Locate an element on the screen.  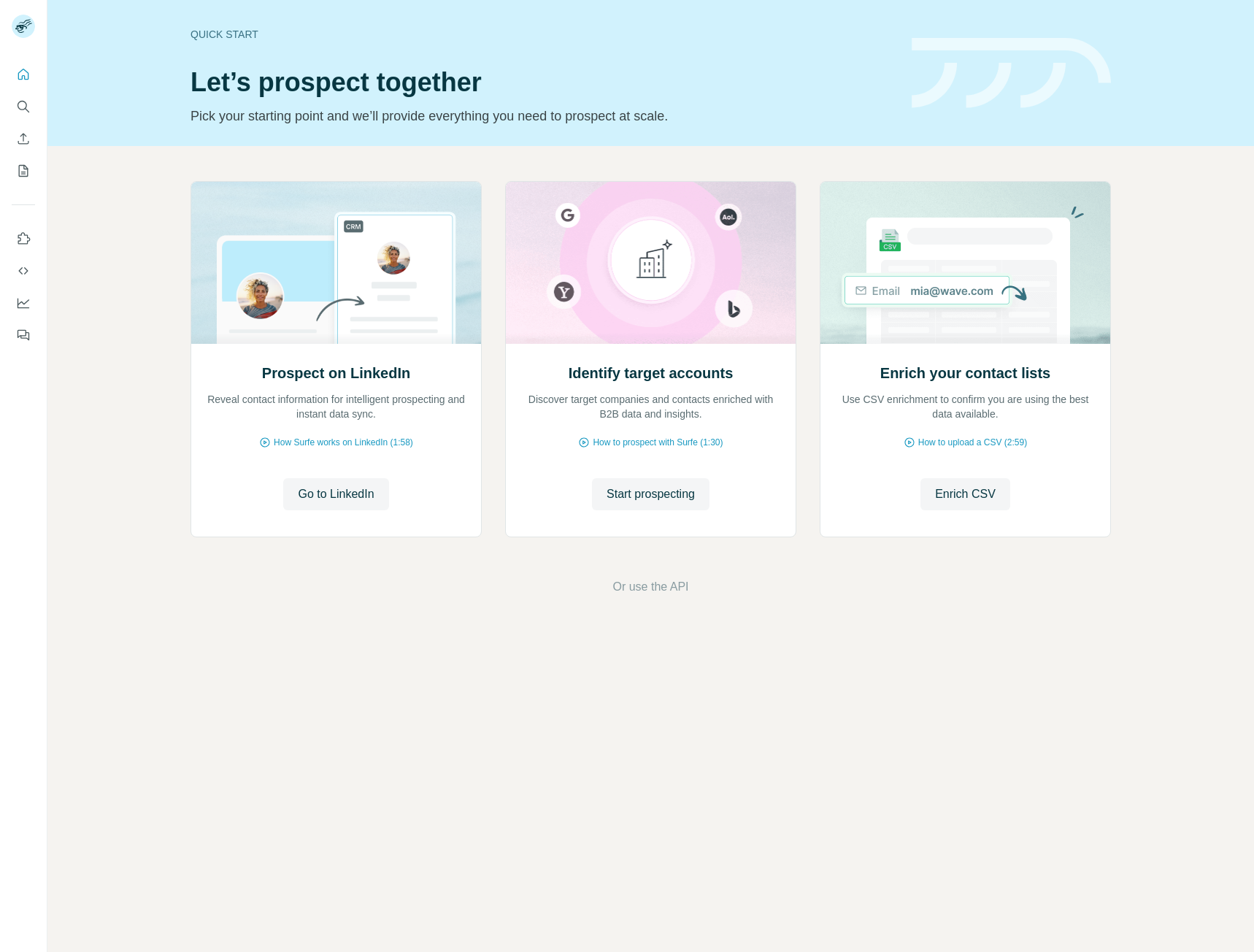
button: Use Surfe API is located at coordinates (23, 271).